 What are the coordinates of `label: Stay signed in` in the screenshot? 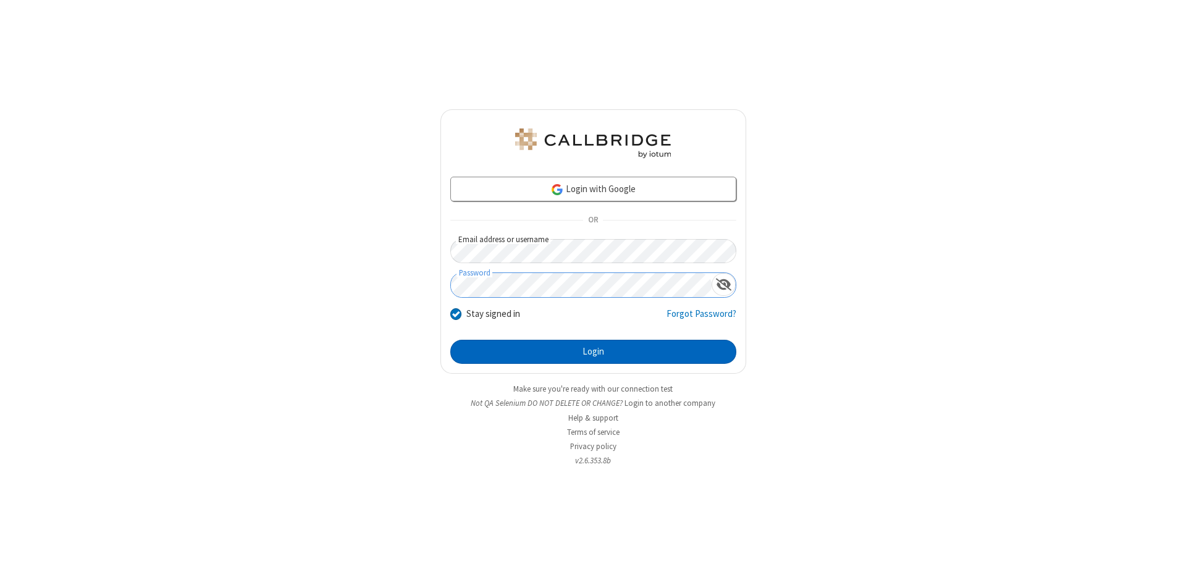 It's located at (493, 314).